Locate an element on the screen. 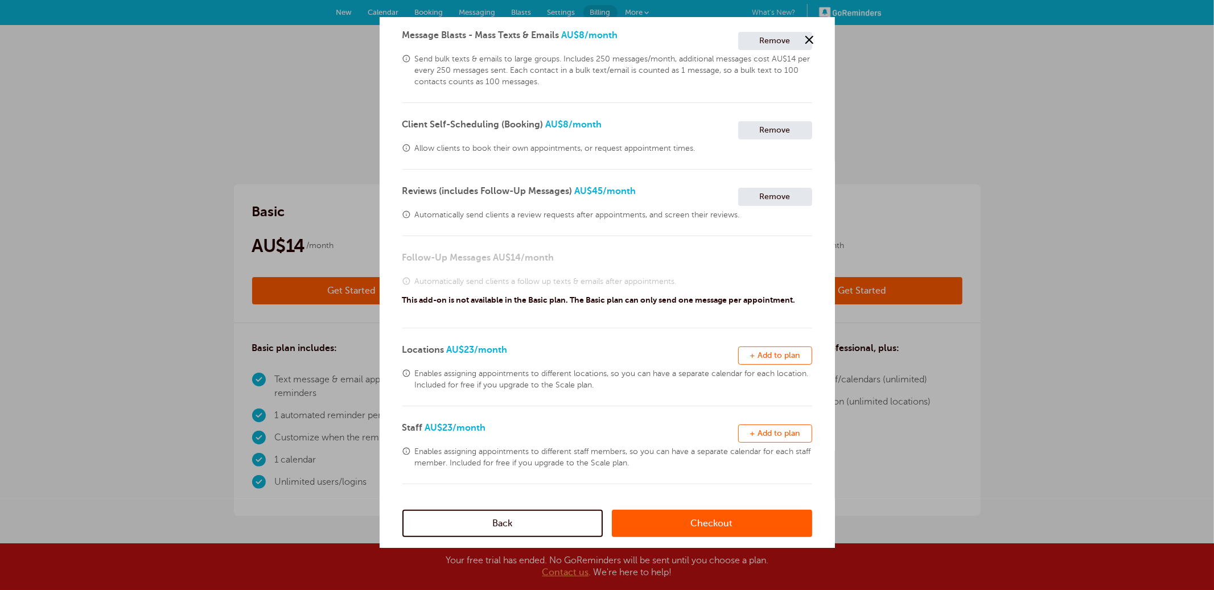 The image size is (1214, 590). span: AU$14 is located at coordinates (524, 258).